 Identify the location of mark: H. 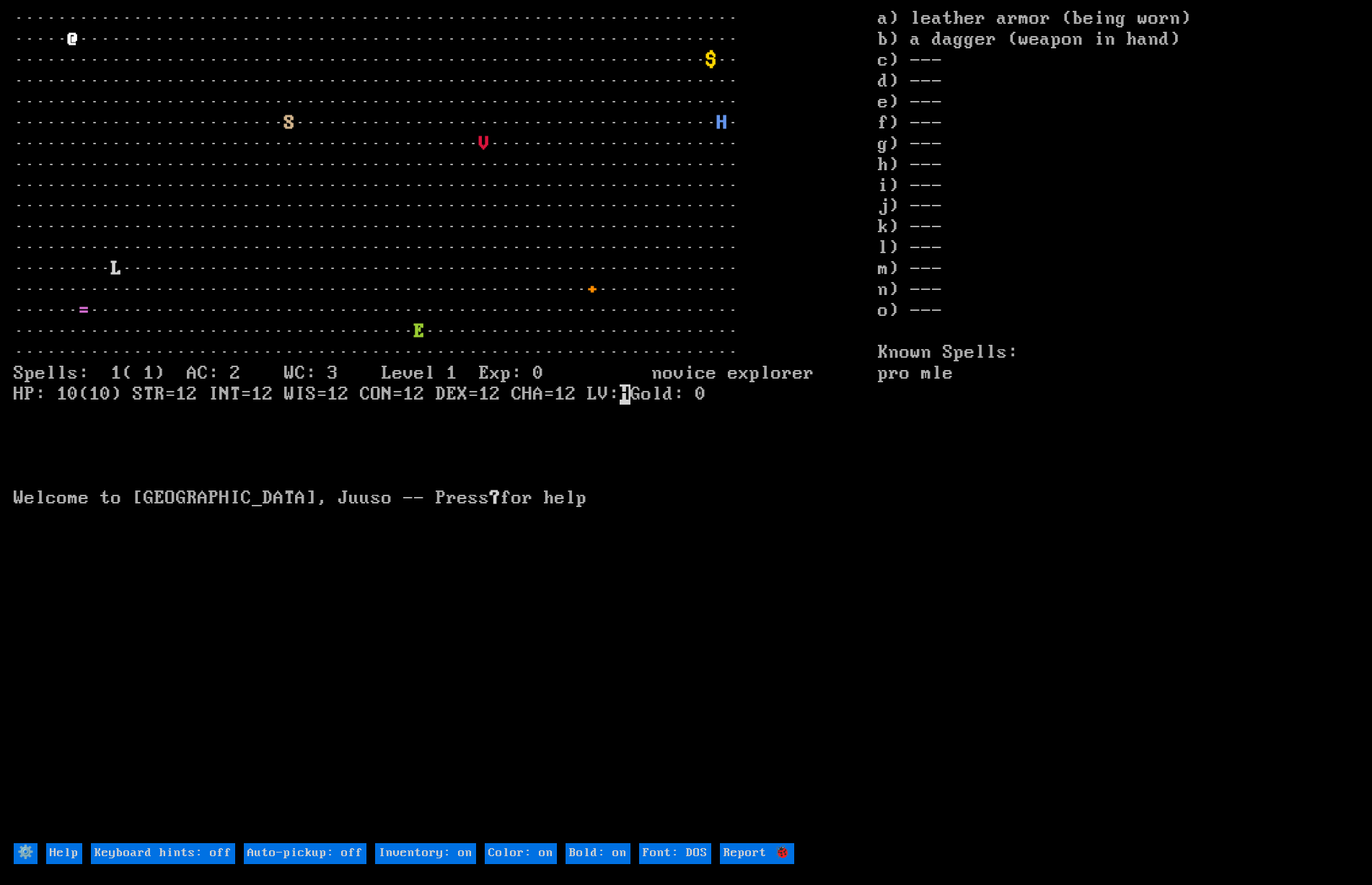
(625, 395).